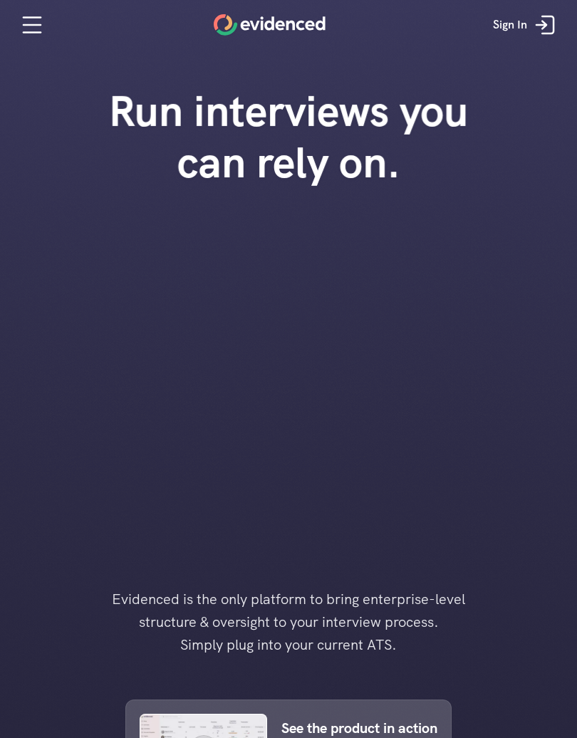 The image size is (577, 738). What do you see at coordinates (269, 25) in the screenshot?
I see `a: Home` at bounding box center [269, 25].